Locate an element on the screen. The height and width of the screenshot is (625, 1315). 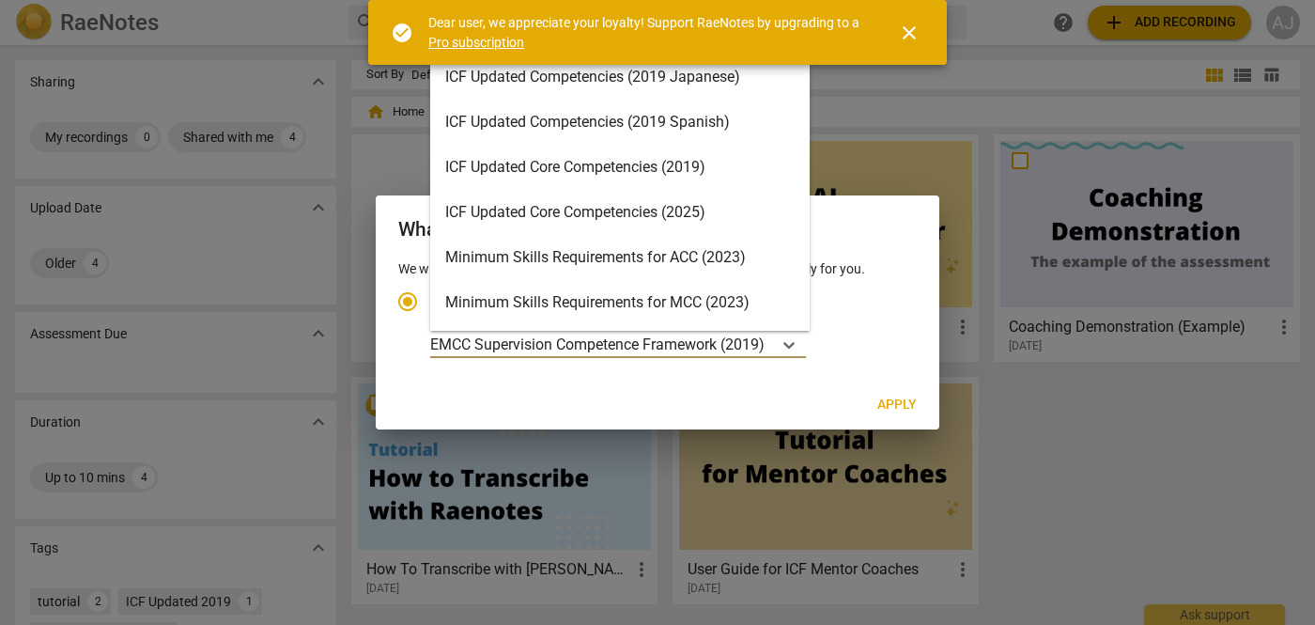
span: check_circle is located at coordinates (402, 33).